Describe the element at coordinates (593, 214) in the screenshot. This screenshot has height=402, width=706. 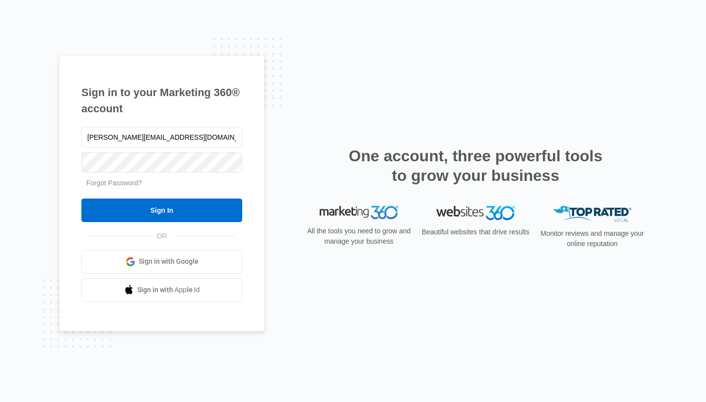
I see `img: Top Rated Local` at that location.